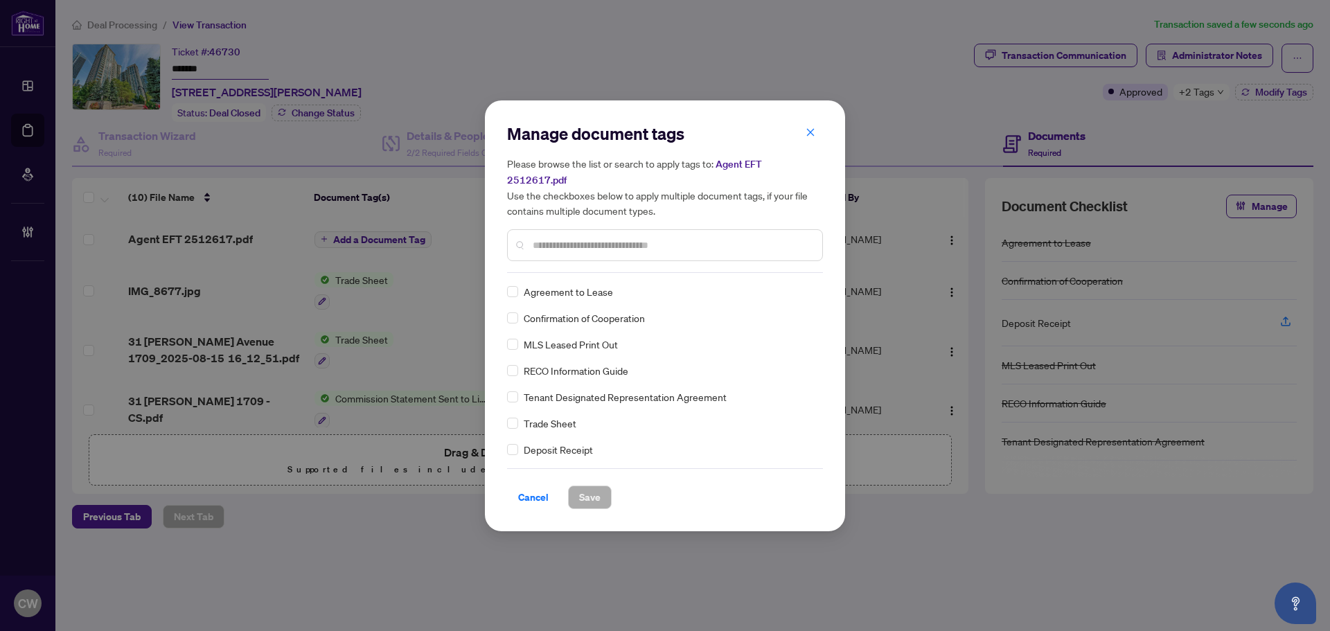 Image resolution: width=1330 pixels, height=631 pixels. What do you see at coordinates (533, 497) in the screenshot?
I see `button: Cancel` at bounding box center [533, 497].